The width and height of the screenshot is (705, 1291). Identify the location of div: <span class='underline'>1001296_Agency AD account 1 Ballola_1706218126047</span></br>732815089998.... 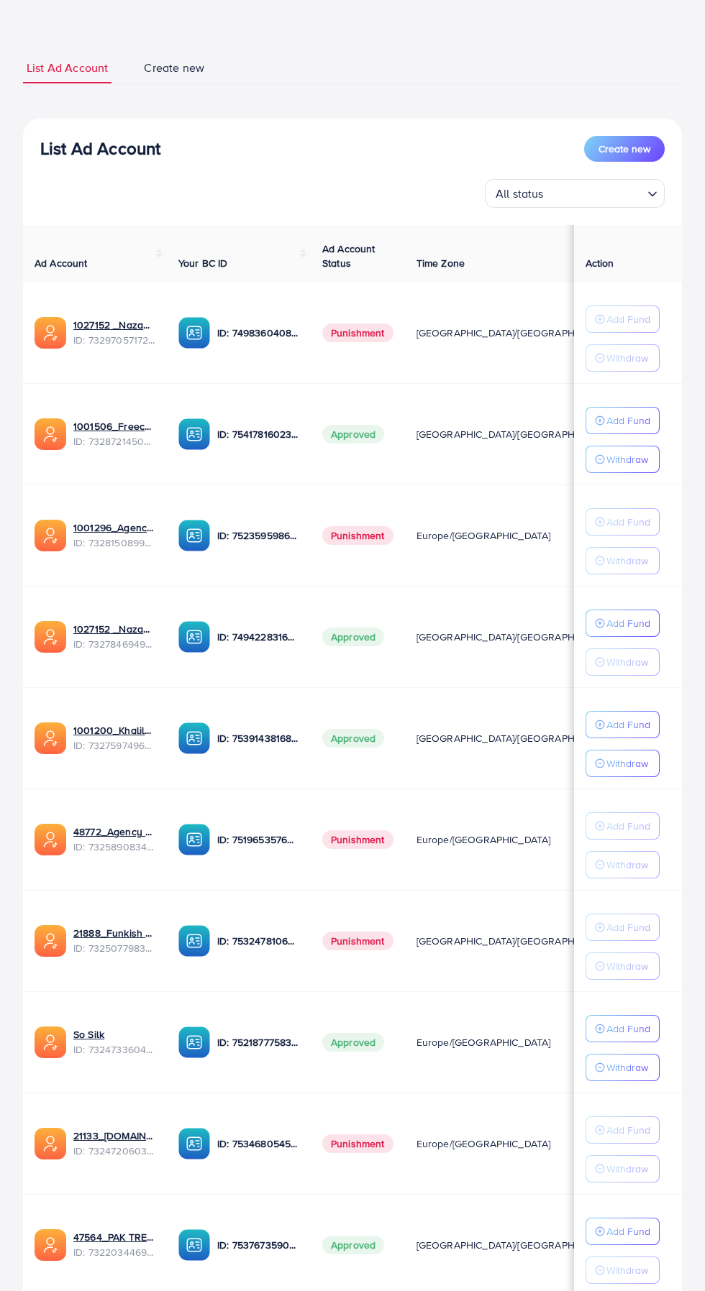
(114, 535).